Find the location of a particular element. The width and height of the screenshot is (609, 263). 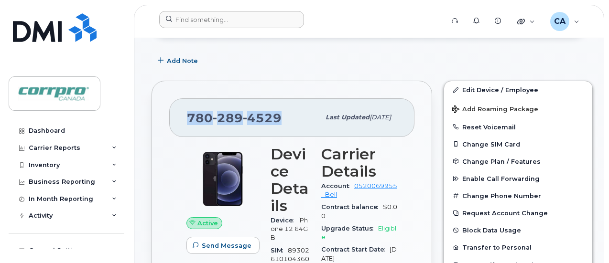

span: 780 is located at coordinates (234, 118).